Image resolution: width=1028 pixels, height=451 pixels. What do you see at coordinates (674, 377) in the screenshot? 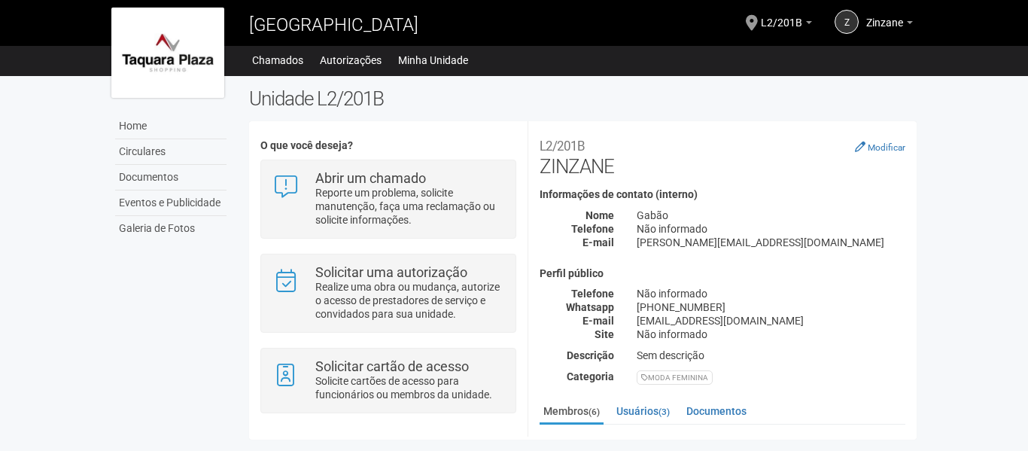
I see `div: MODA FEMININA` at bounding box center [674, 377].